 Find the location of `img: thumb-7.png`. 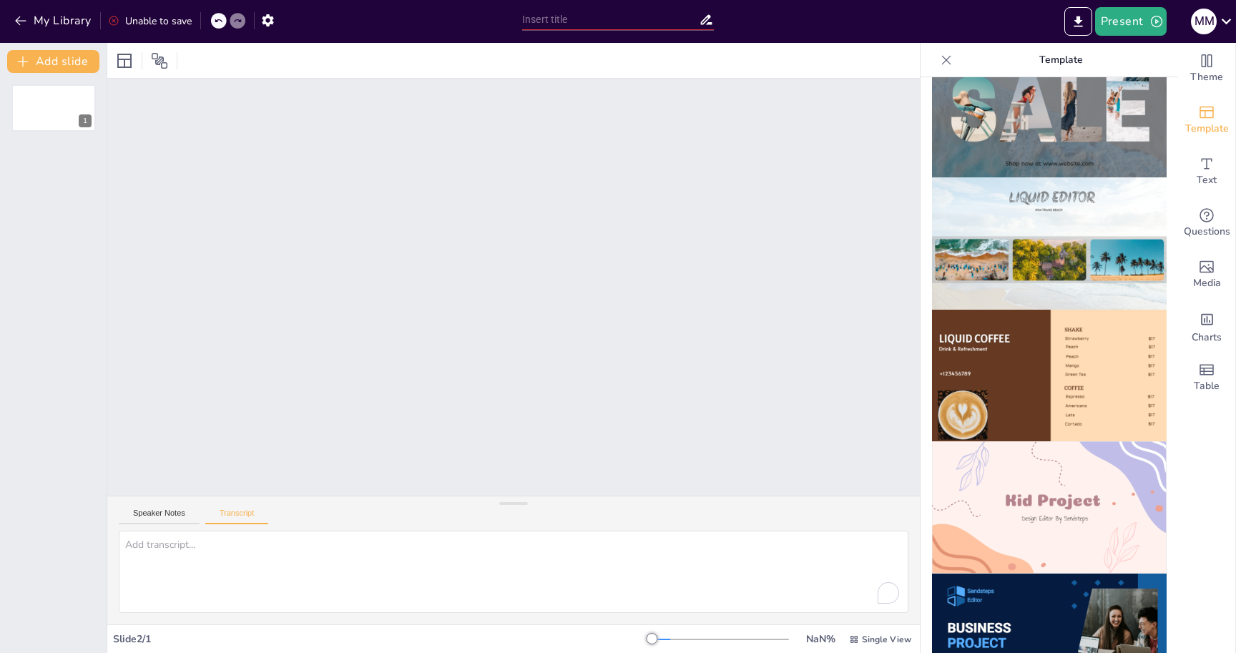

img: thumb-7.png is located at coordinates (1049, 243).